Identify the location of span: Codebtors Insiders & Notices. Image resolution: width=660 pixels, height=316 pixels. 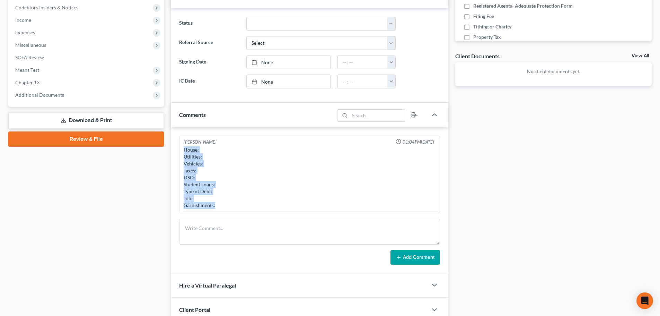
(47, 7).